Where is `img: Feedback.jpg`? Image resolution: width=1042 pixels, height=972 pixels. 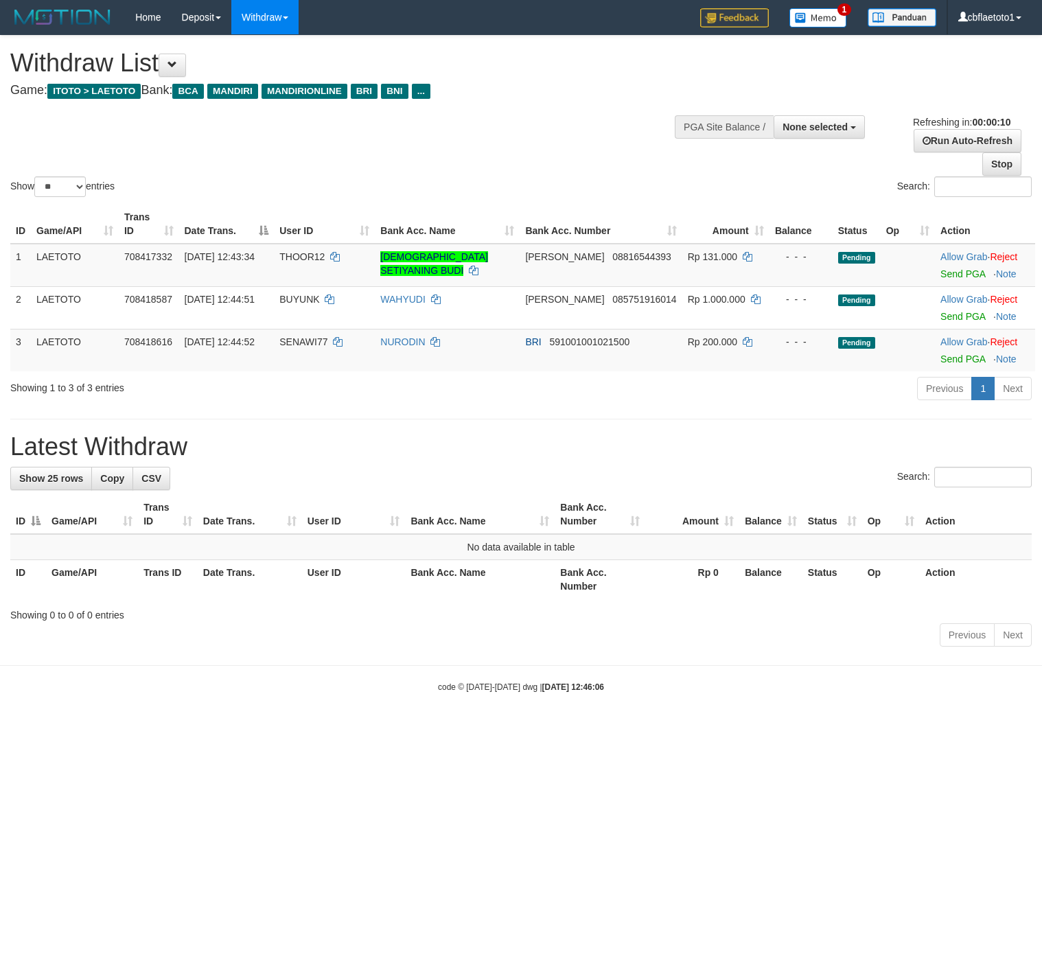
img: Feedback.jpg is located at coordinates (734, 18).